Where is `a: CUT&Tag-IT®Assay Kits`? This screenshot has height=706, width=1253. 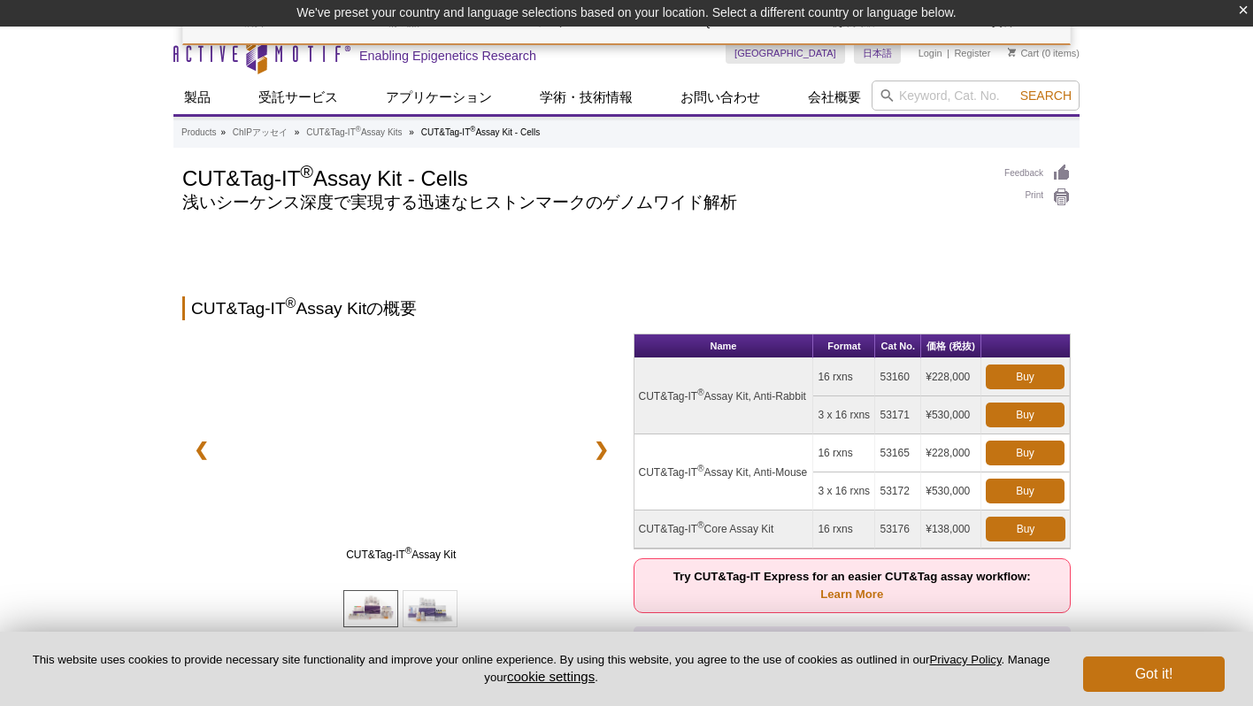 a: CUT&Tag-IT®Assay Kits is located at coordinates (354, 133).